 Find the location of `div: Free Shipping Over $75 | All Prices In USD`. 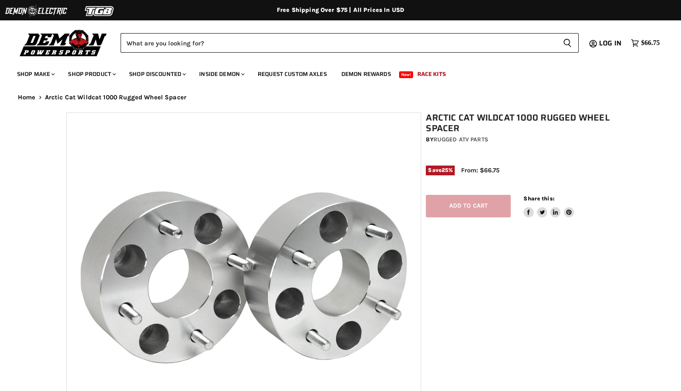

div: Free Shipping Over $75 | All Prices In USD is located at coordinates (341, 10).